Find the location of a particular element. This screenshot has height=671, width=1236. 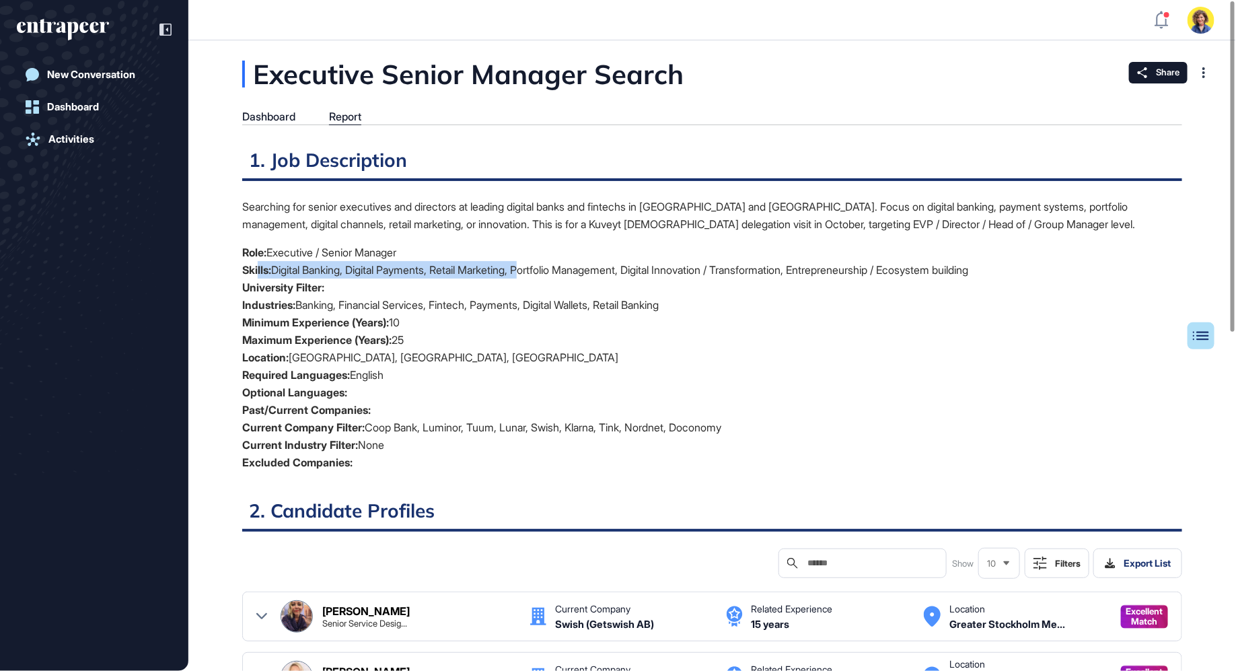

div: Swish (Getswish AB) is located at coordinates (604, 623).